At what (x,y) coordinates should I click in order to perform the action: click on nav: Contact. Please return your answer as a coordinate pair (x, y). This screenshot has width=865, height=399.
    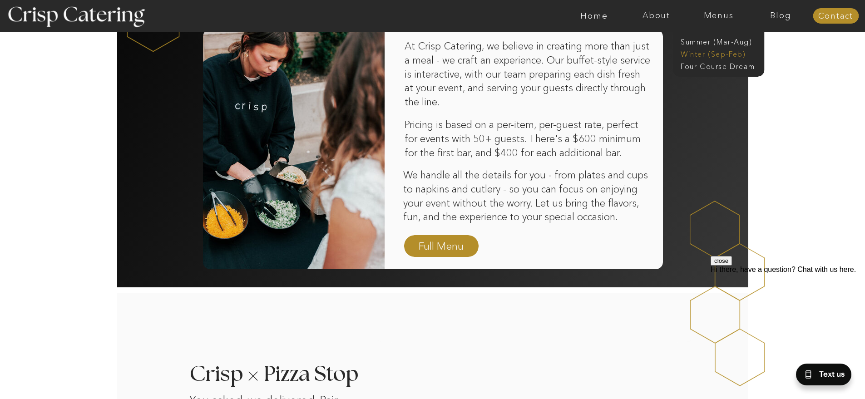
    Looking at the image, I should click on (835, 16).